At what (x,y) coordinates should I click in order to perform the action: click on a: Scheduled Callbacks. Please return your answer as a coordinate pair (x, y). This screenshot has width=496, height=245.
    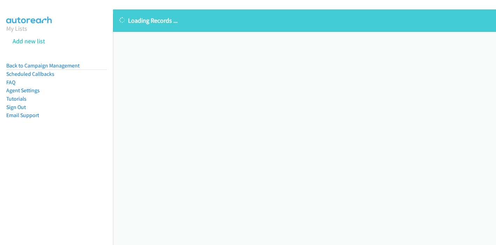
    Looking at the image, I should click on (30, 74).